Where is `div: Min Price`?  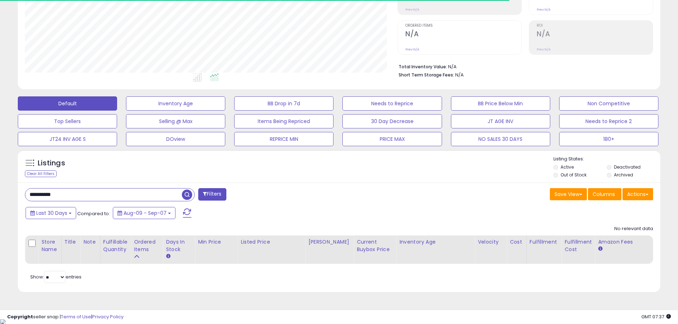 div: Min Price is located at coordinates (216, 242).